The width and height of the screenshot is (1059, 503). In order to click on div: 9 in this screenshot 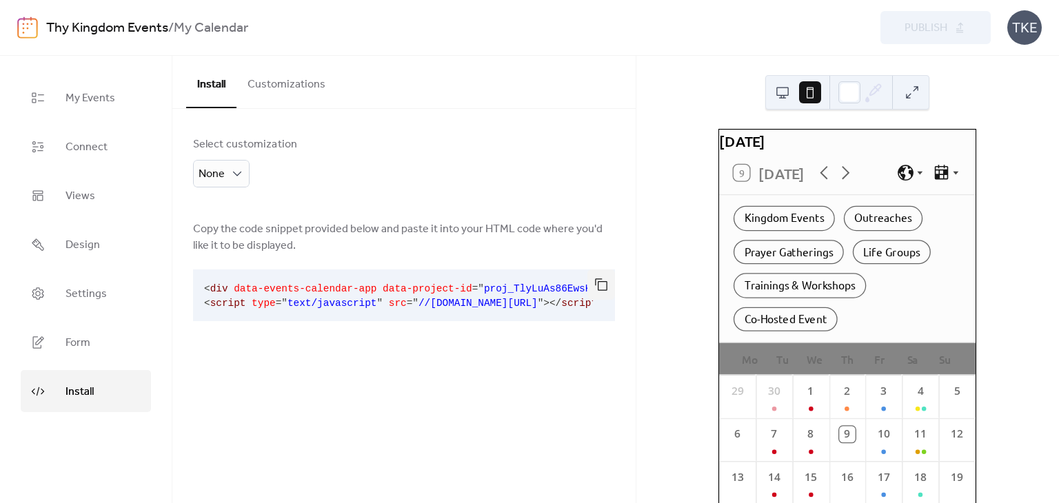, I will do `click(847, 434)`.